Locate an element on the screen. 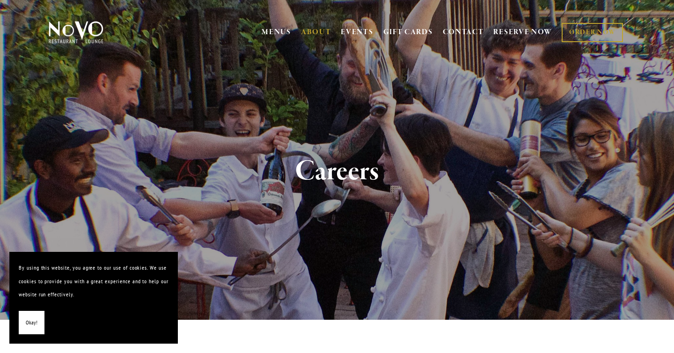 This screenshot has width=674, height=353. section: Cookie banner is located at coordinates (94, 297).